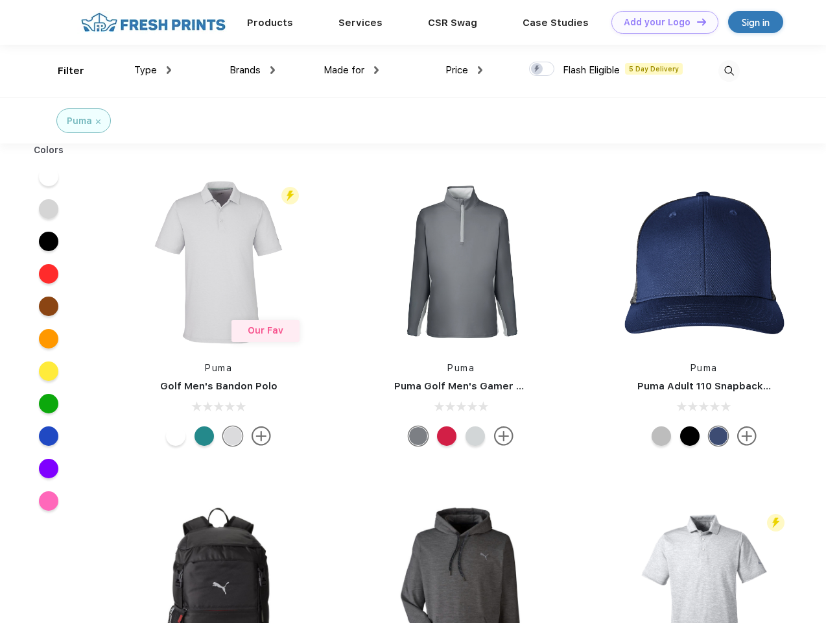 Image resolution: width=826 pixels, height=623 pixels. I want to click on span: Price, so click(457, 70).